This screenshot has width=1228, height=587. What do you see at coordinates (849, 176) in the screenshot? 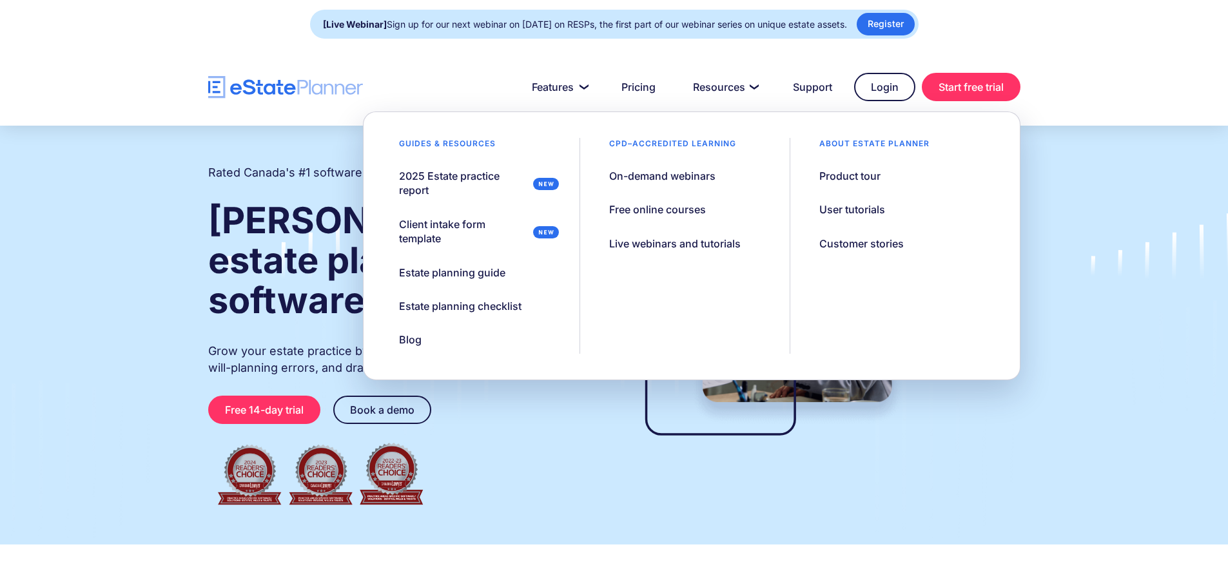
I see `div: Product tour` at bounding box center [849, 176].